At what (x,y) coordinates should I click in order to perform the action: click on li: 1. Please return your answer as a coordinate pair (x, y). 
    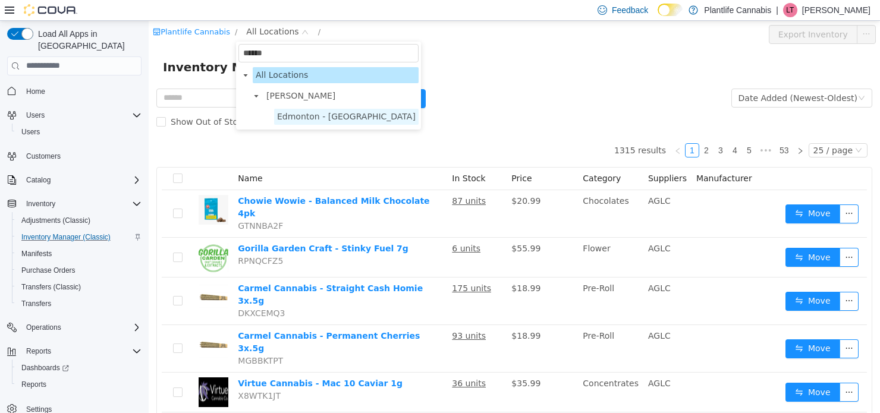
    Looking at the image, I should click on (544, 130).